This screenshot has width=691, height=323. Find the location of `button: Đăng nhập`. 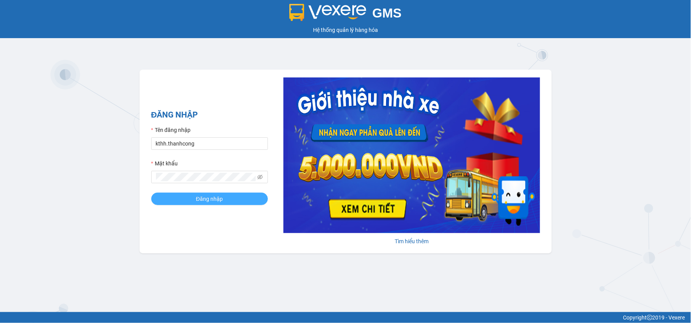

button: Đăng nhập is located at coordinates (210, 199).